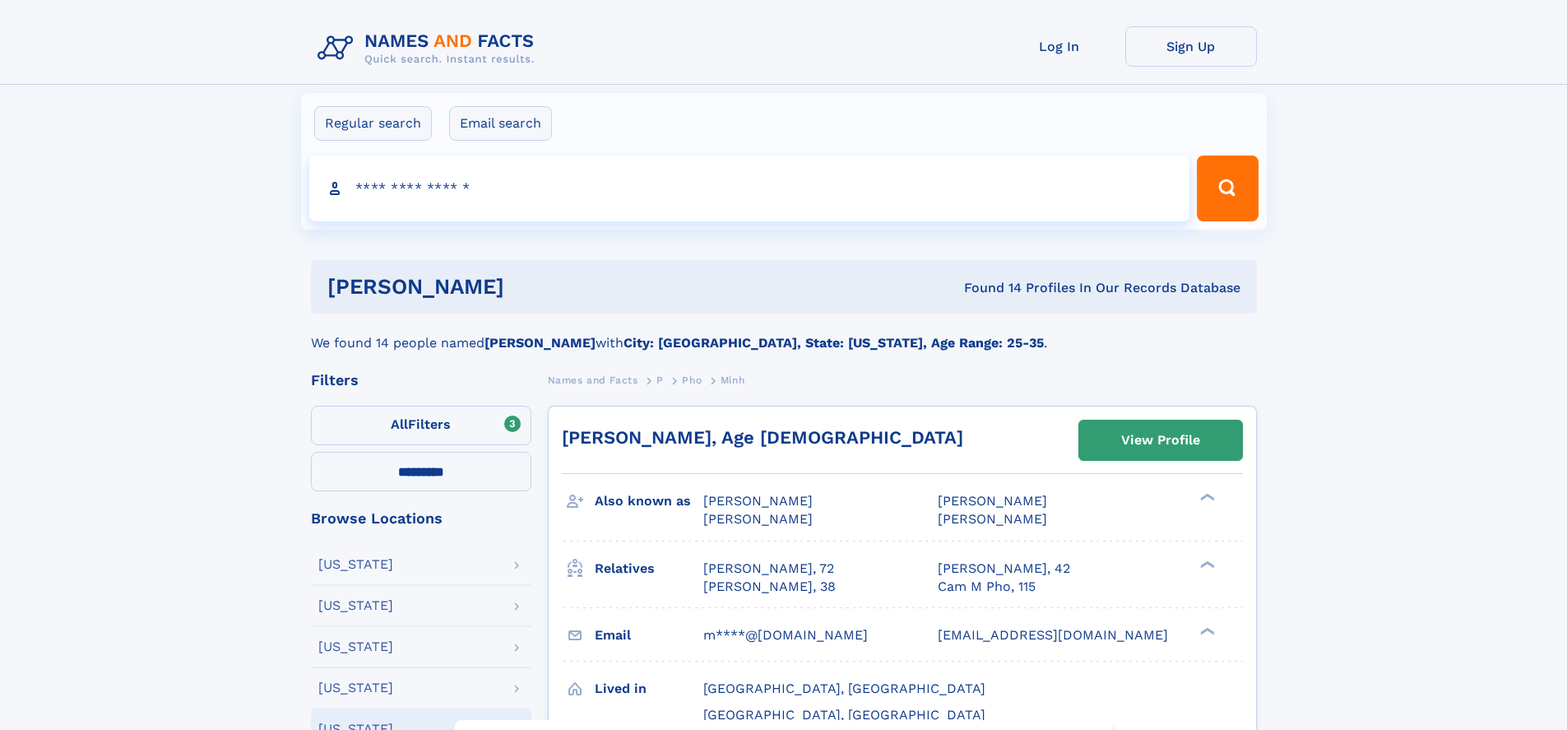 This screenshot has width=1567, height=730. What do you see at coordinates (732, 380) in the screenshot?
I see `span: Minh` at bounding box center [732, 380].